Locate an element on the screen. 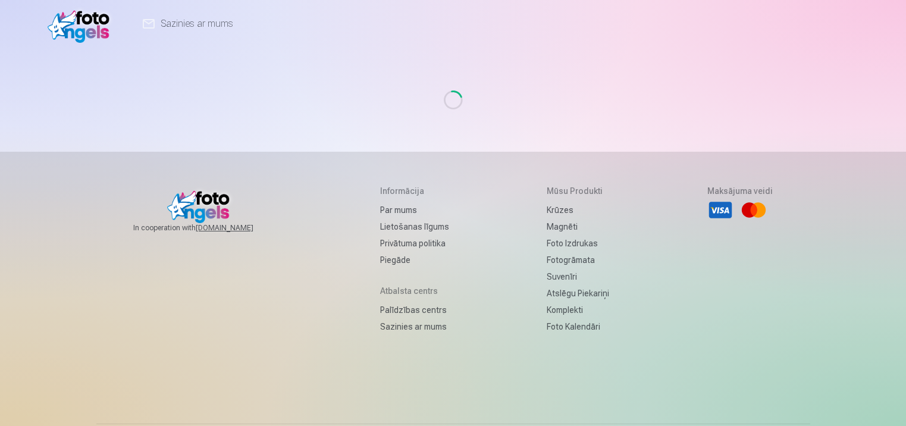  a: Privātuma politika is located at coordinates (415, 243).